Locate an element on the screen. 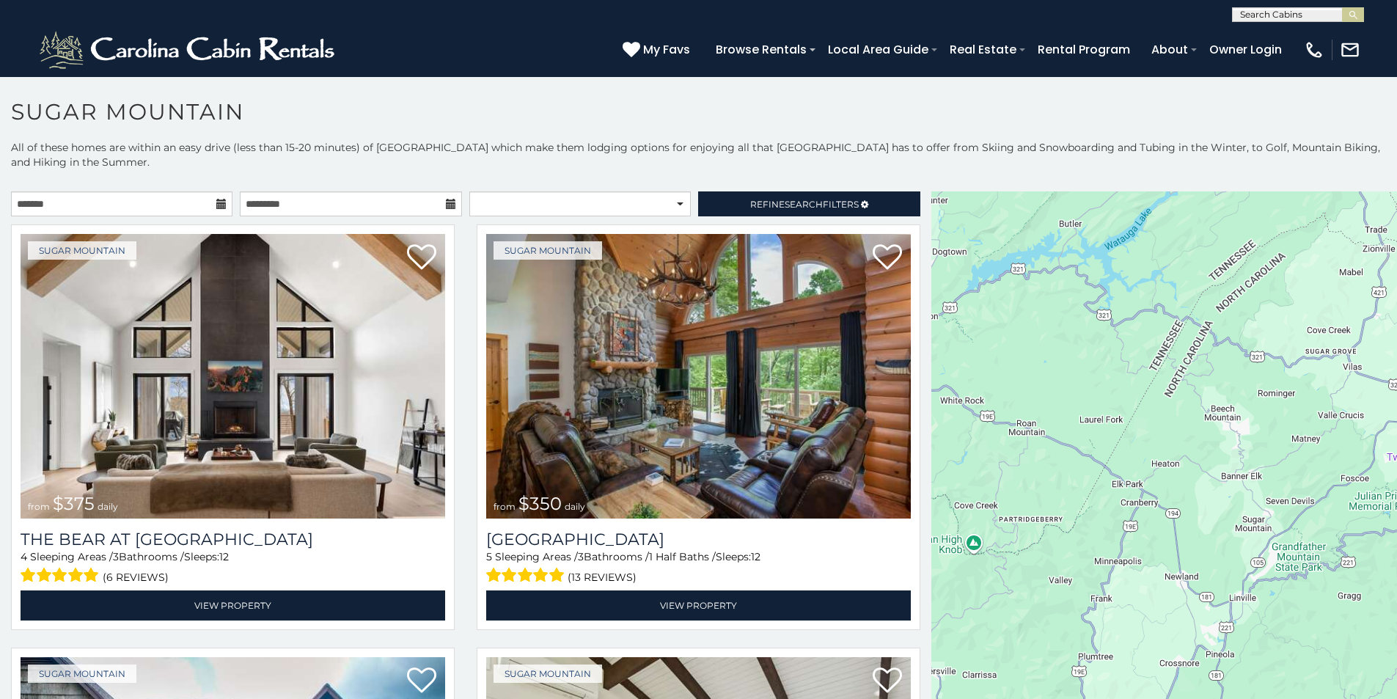 The height and width of the screenshot is (699, 1397). a: Grouse Moor Lodge from $350 daily is located at coordinates (698, 376).